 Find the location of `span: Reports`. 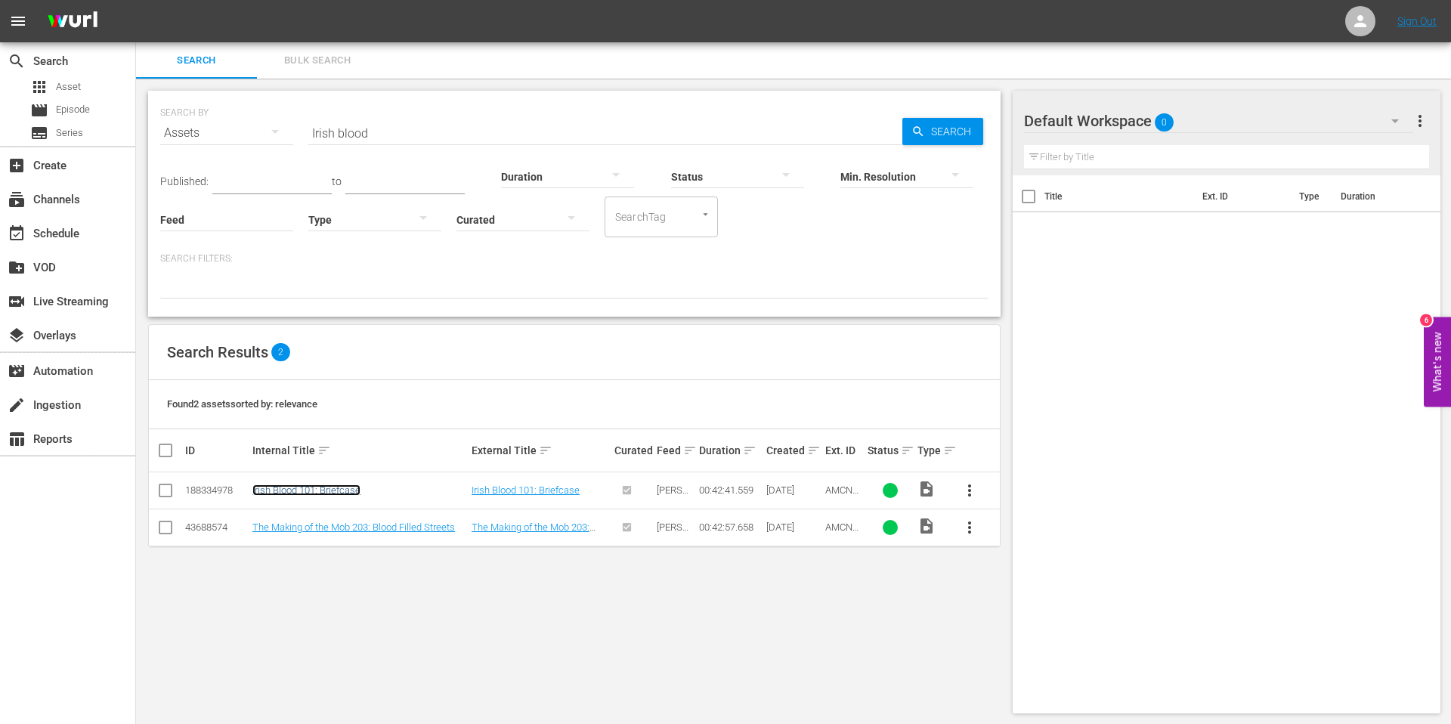

span: Reports is located at coordinates (17, 439).